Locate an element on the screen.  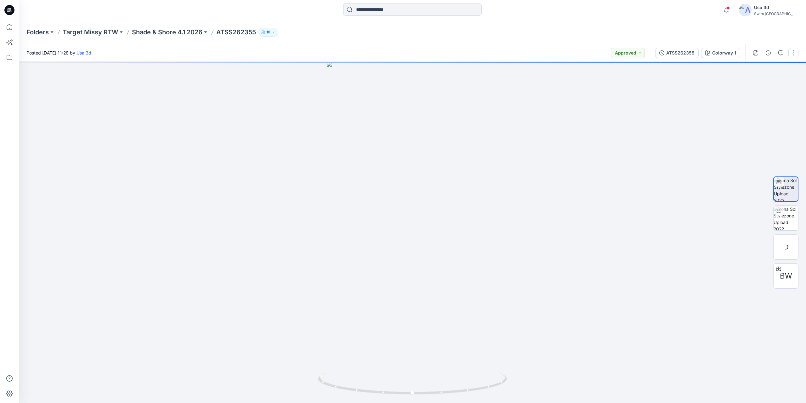
div: ATSS262355 is located at coordinates (681, 53).